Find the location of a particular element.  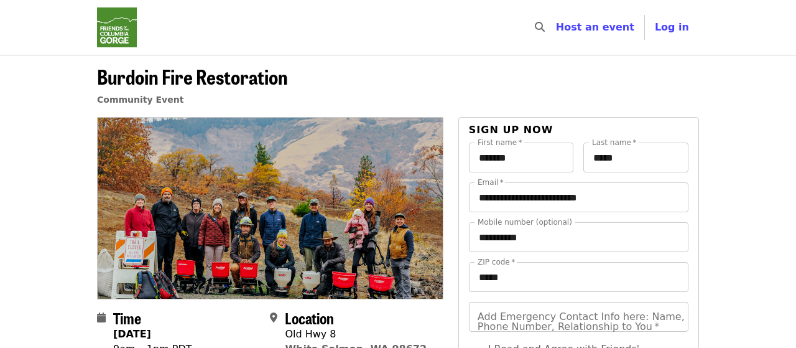

input: ZIP code is located at coordinates (579, 277).